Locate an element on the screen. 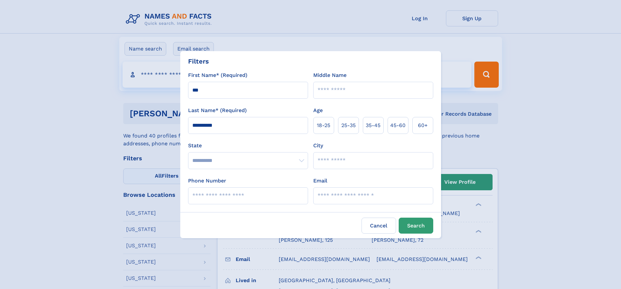 Image resolution: width=621 pixels, height=289 pixels. div: Filters is located at coordinates (199, 61).